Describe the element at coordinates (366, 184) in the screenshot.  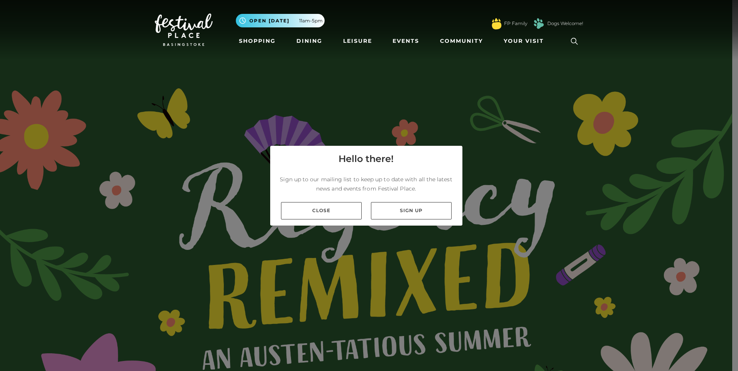
I see `p: Sign up to our mailing list to keep up to date with all the latest news and events from Festival ...` at that location.